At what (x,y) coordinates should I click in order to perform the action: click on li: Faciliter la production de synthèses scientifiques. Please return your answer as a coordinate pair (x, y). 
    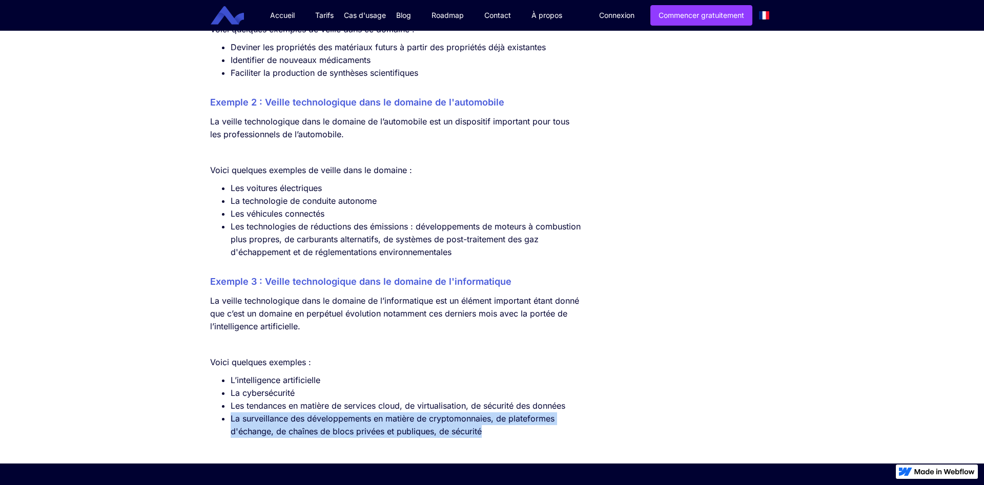
    Looking at the image, I should click on (407, 73).